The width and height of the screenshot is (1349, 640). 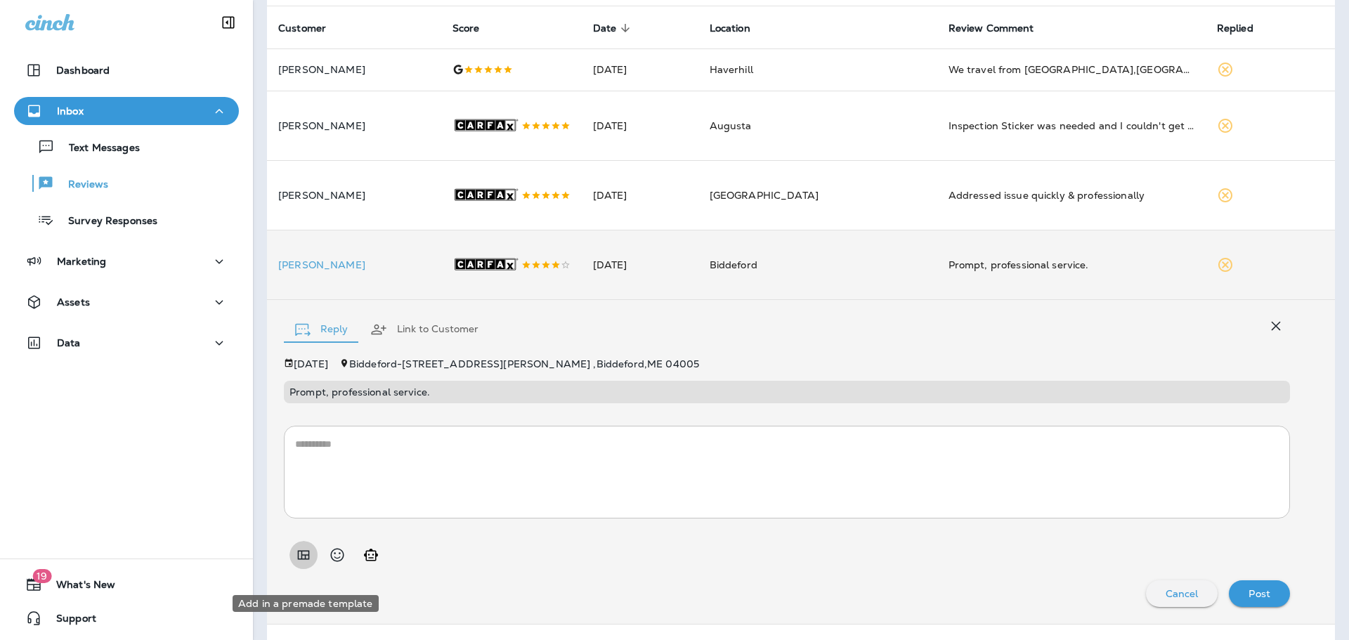 What do you see at coordinates (83, 70) in the screenshot?
I see `p: Dashboard` at bounding box center [83, 70].